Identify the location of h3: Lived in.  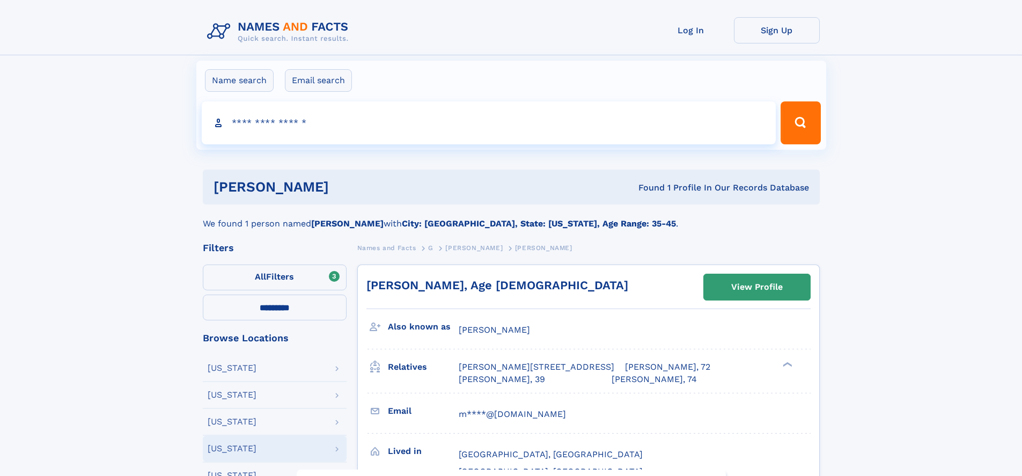
(423, 451).